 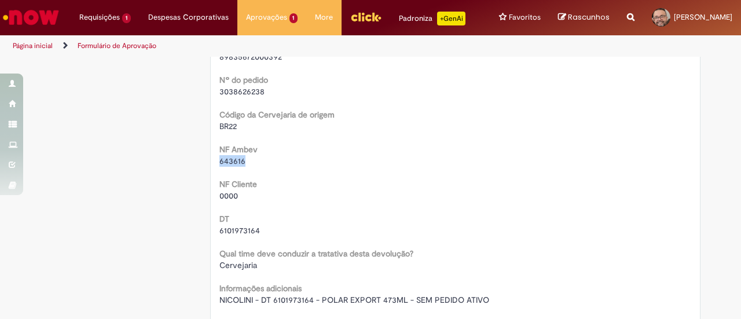 I want to click on div: Padroniza, so click(x=432, y=19).